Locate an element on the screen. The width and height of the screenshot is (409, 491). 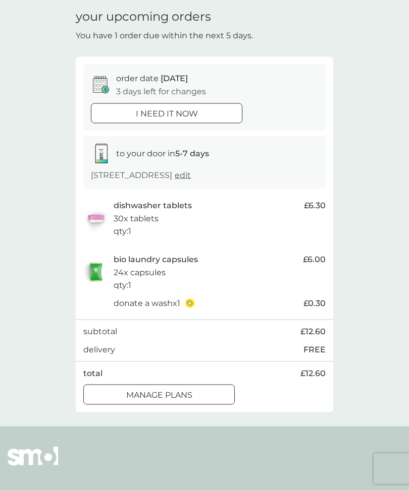
p: You have 1 order due within the next 5 days. is located at coordinates (164, 36).